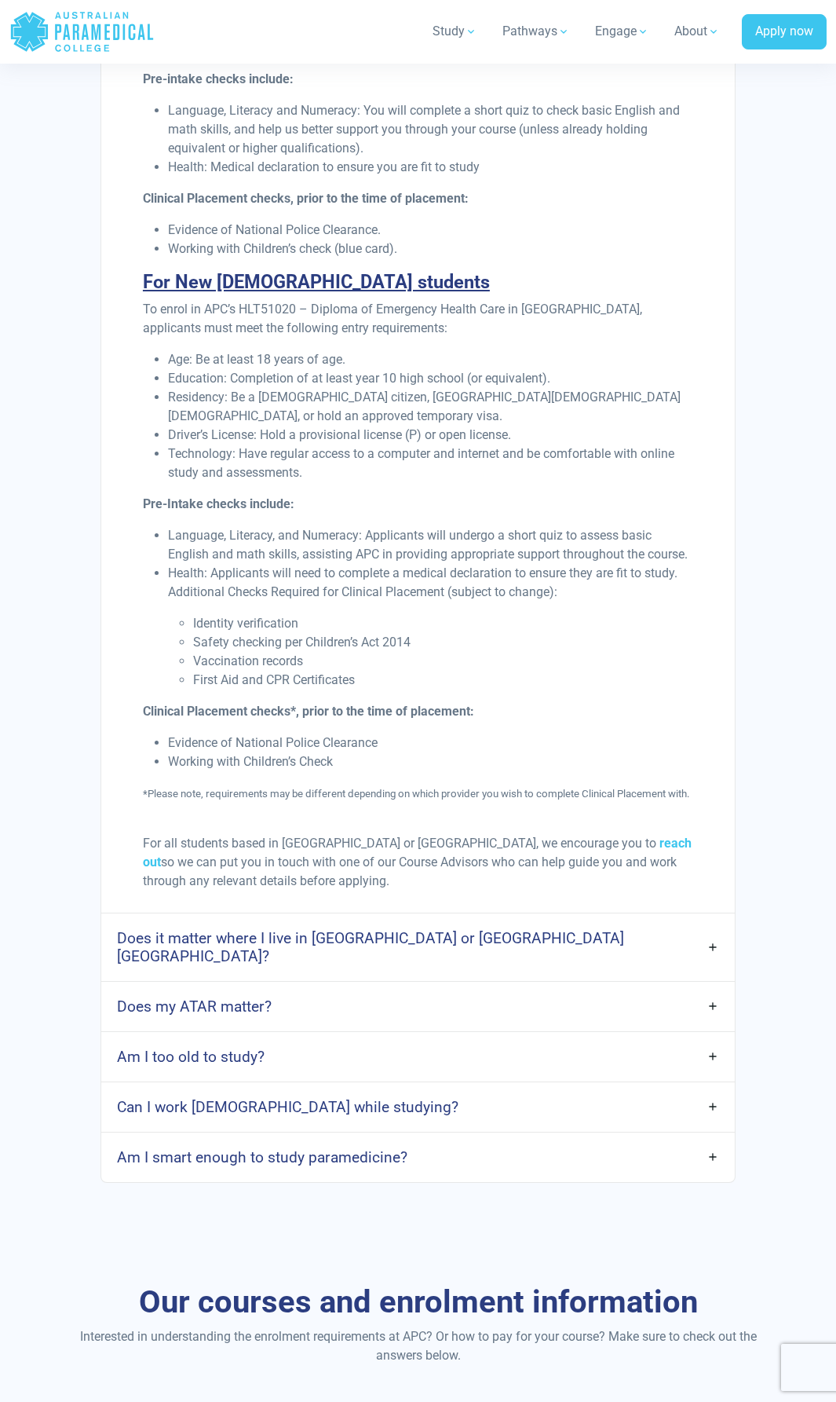 This screenshot has height=1402, width=836. Describe the element at coordinates (697, 31) in the screenshot. I see `a: About` at that location.